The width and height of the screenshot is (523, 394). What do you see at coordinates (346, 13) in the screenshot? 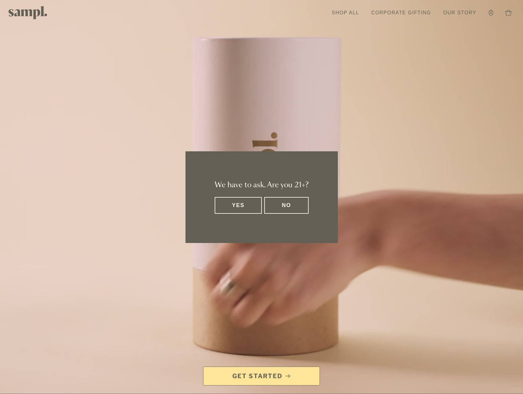
I see `a: Shop All` at bounding box center [346, 13].